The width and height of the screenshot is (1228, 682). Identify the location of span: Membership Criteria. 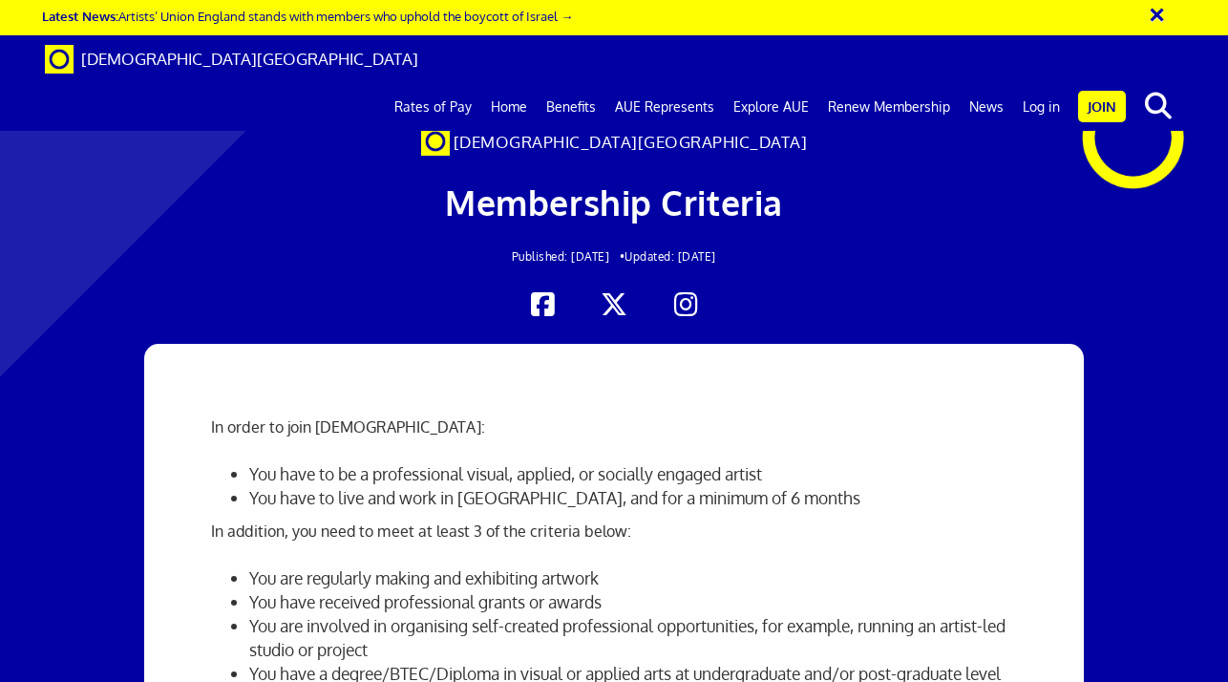
(614, 201).